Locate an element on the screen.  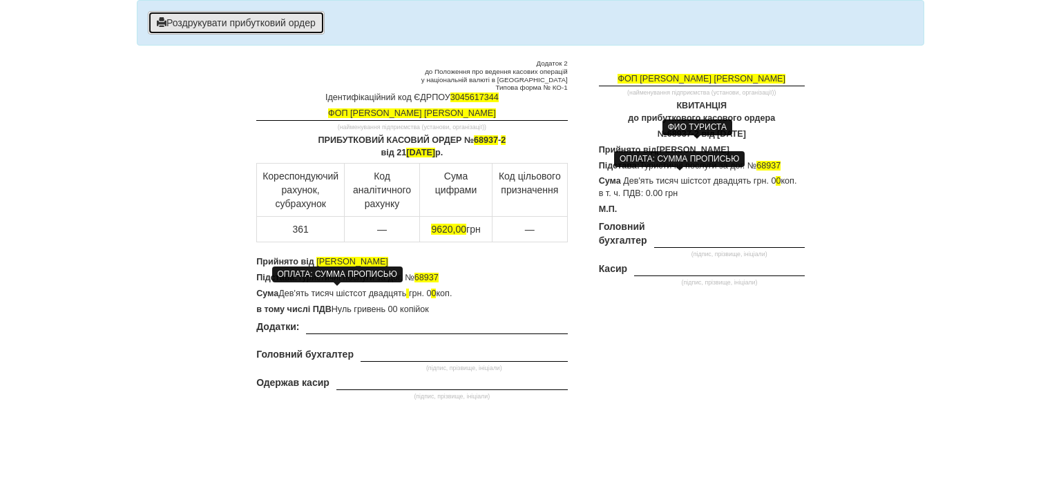
b: М.П. is located at coordinates (608, 209).